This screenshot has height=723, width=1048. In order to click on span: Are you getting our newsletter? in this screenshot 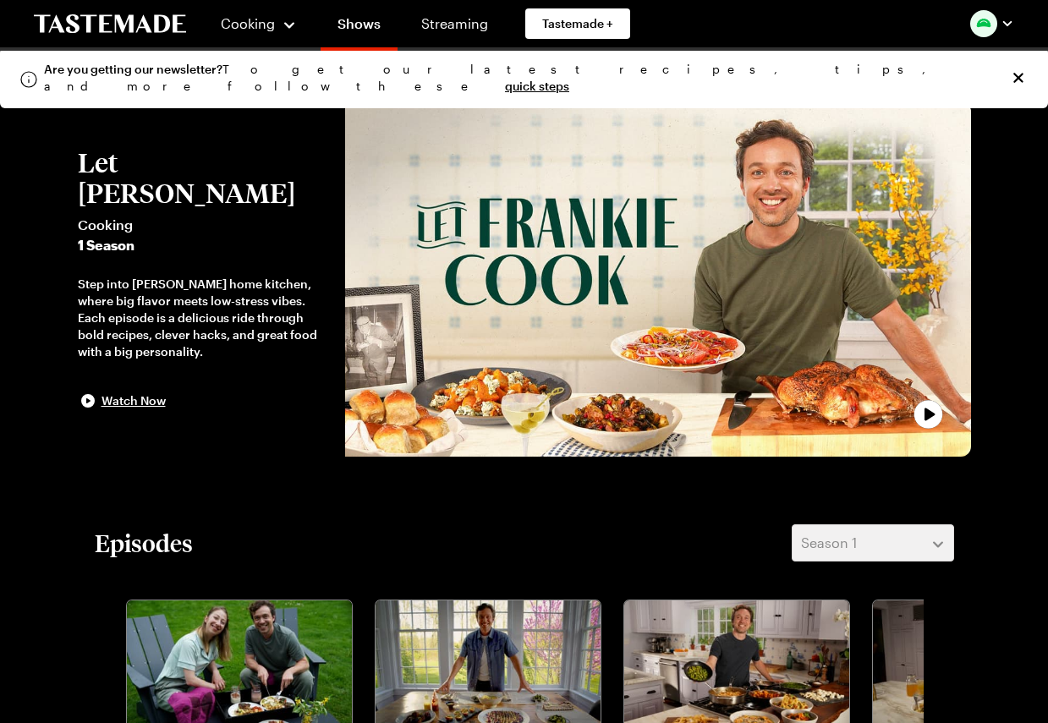, I will do `click(133, 69)`.